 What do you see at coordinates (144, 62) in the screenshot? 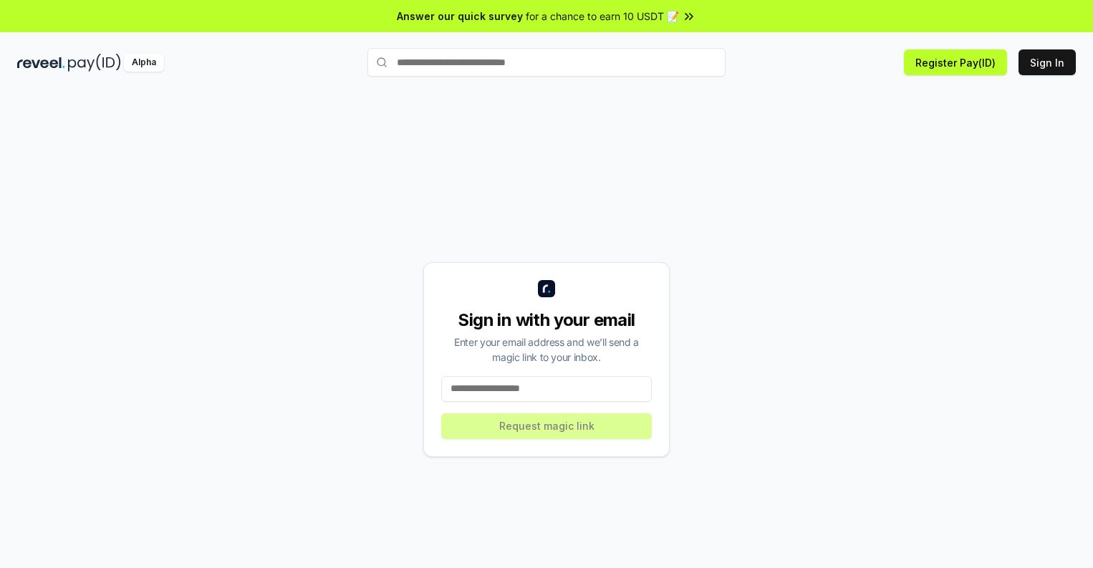
I see `div: Alpha` at bounding box center [144, 62].